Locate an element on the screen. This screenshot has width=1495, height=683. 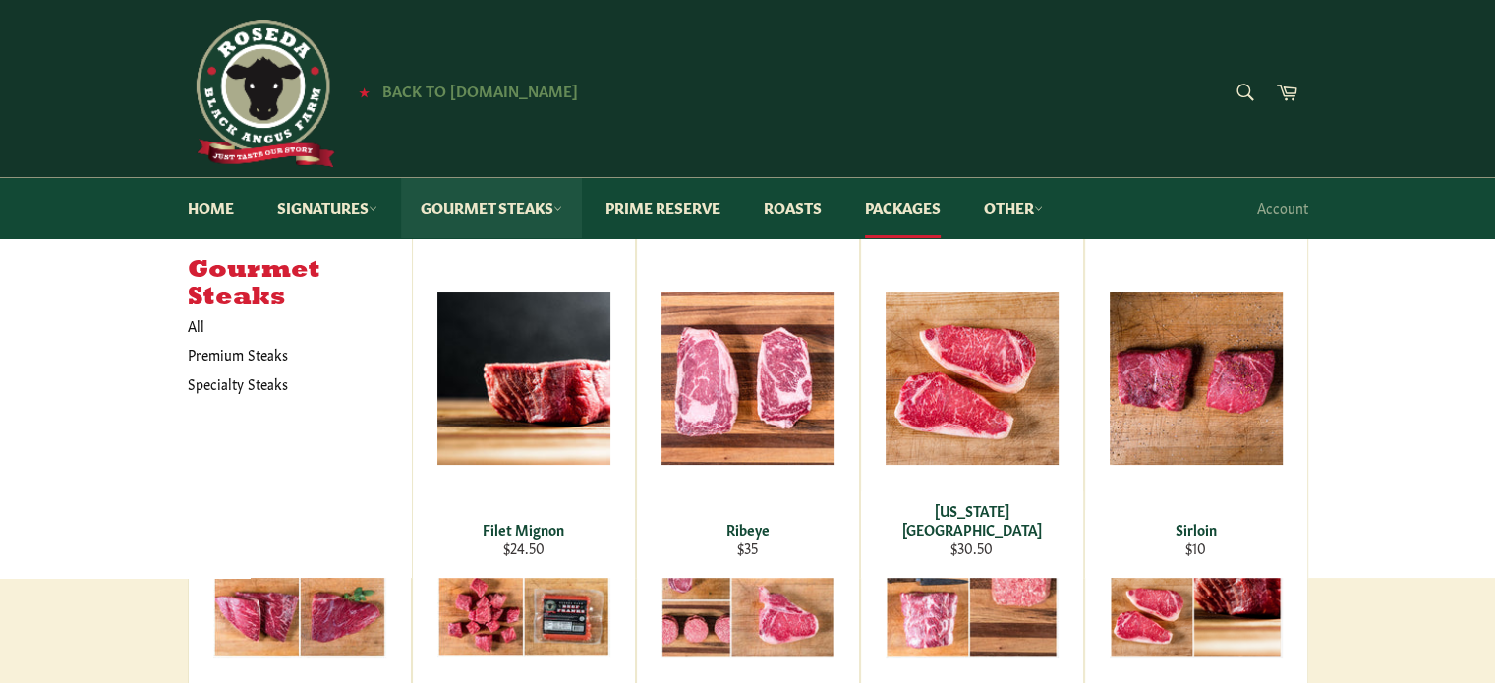
div: $24.50 is located at coordinates (523, 547).